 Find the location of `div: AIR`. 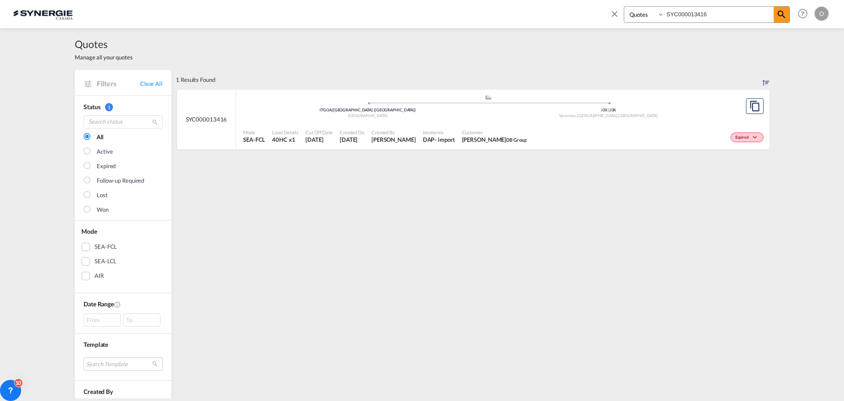

div: AIR is located at coordinates (99, 276).